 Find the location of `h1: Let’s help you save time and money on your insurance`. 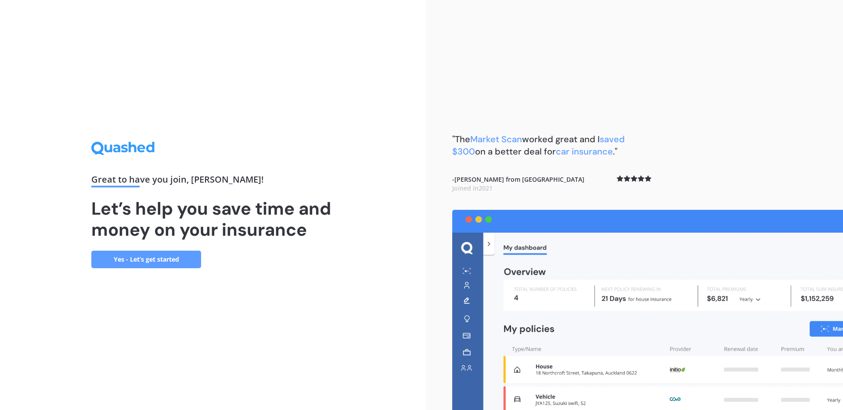

h1: Let’s help you save time and money on your insurance is located at coordinates (213, 219).